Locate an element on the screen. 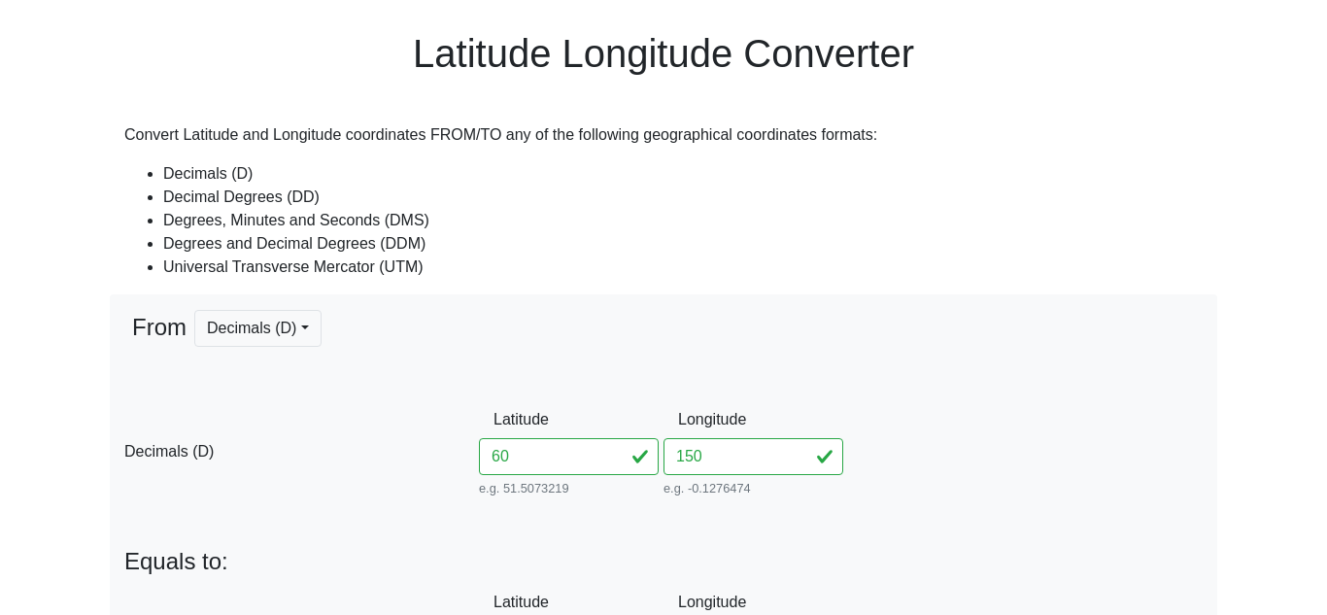 The height and width of the screenshot is (615, 1327). p: Convert Latitude and Longitude coordinates FROM/TO any of the following geographical coordinates ... is located at coordinates (663, 135).